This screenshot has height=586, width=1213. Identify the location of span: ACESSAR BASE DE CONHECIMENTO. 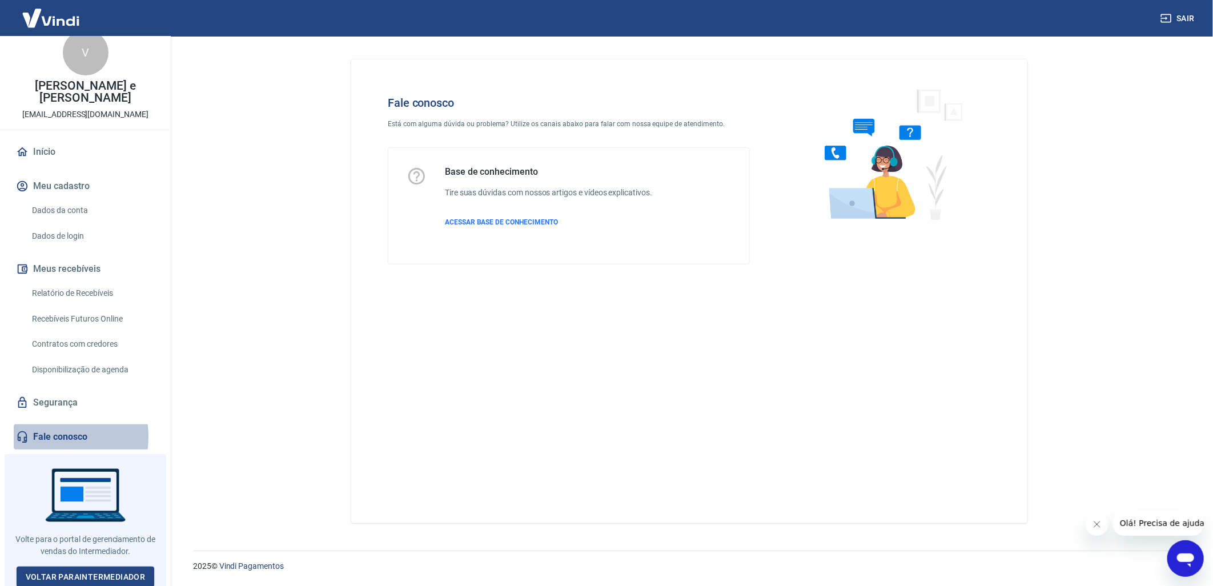
(501, 222).